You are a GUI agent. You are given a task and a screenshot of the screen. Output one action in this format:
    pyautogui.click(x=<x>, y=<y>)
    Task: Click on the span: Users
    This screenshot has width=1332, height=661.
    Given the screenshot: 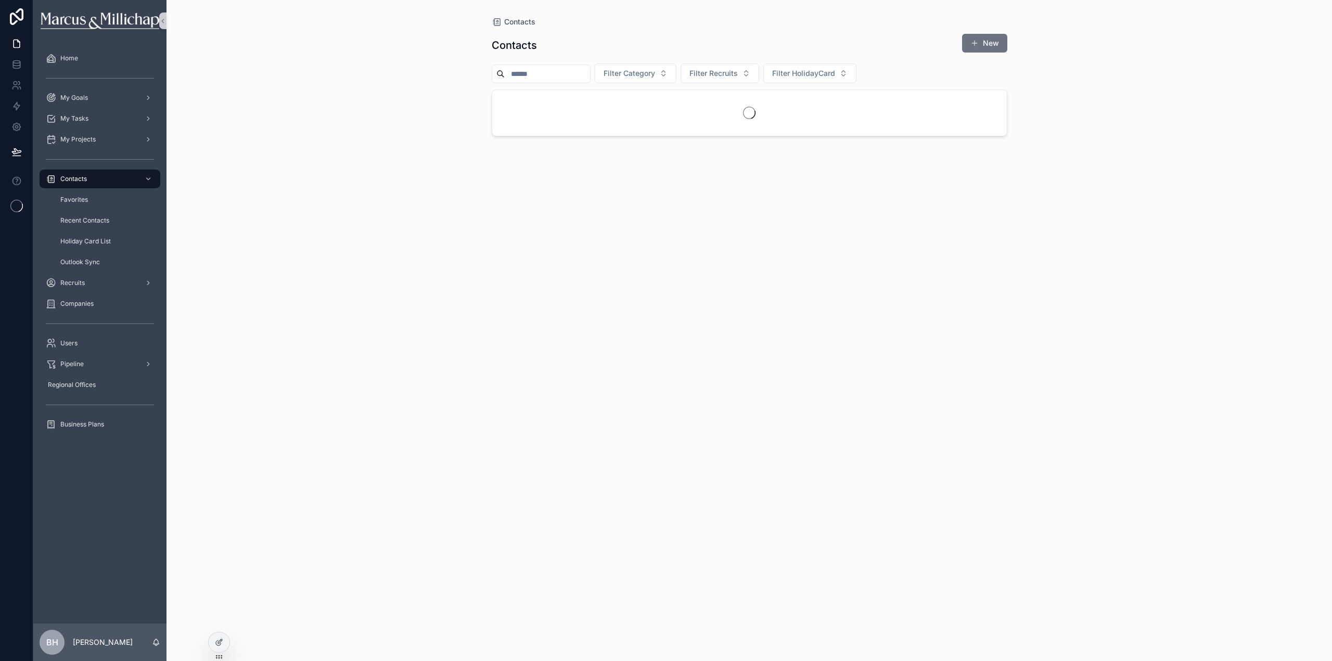 What is the action you would take?
    pyautogui.click(x=69, y=343)
    